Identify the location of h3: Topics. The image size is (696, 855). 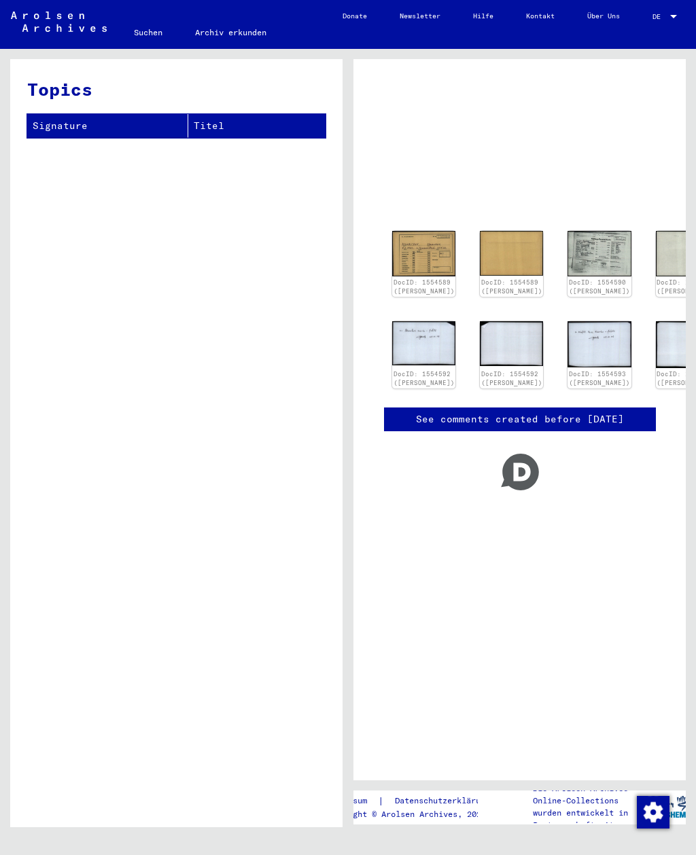
(176, 89).